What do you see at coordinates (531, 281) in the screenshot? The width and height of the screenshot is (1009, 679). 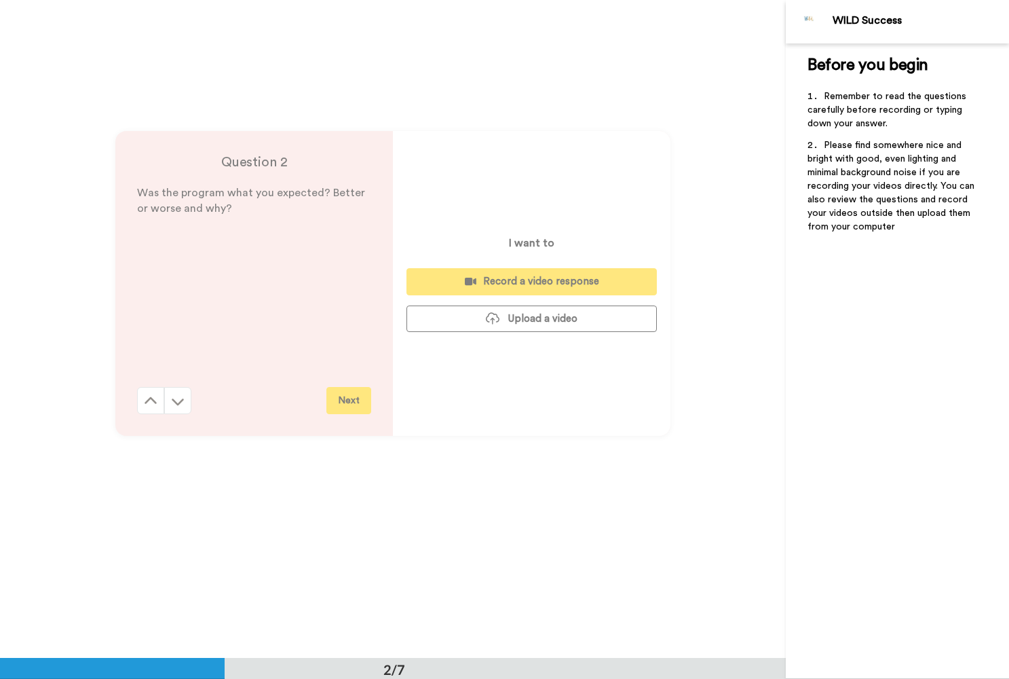 I see `button: Record a video response` at bounding box center [531, 281].